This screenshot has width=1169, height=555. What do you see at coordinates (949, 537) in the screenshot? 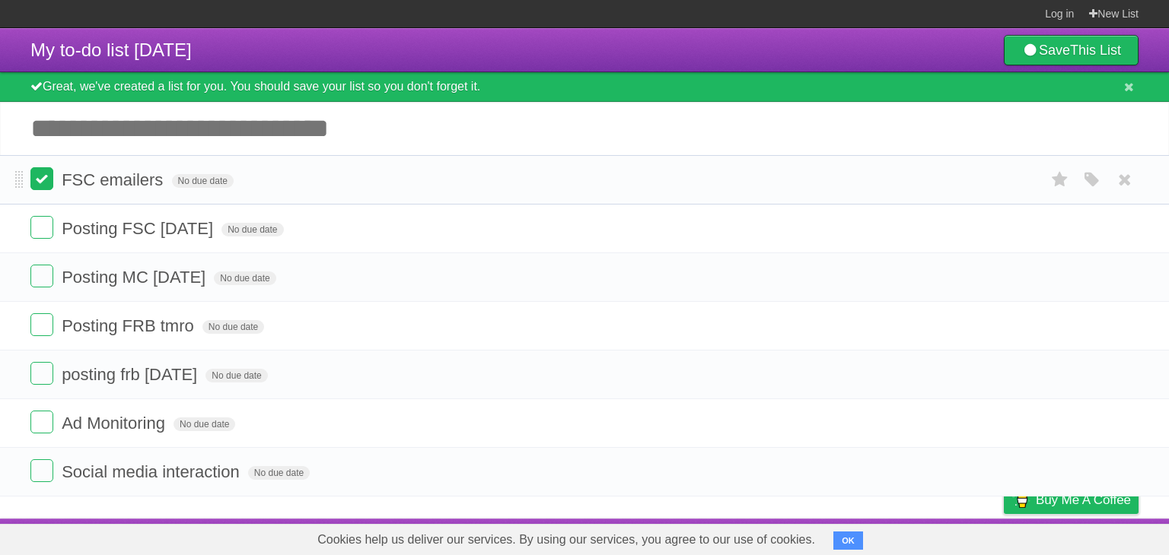
I see `a: Terms` at bounding box center [949, 537].